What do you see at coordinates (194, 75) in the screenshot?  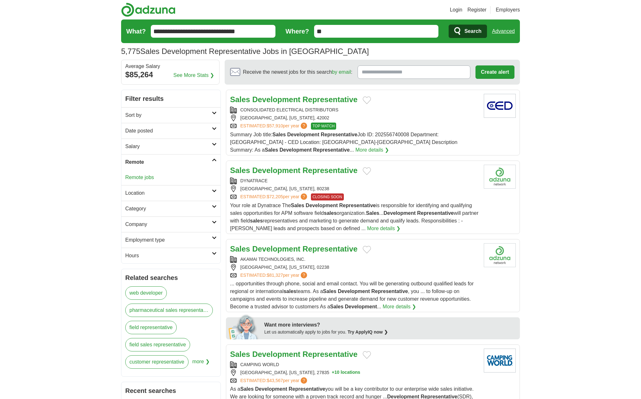 I see `a: See More Stats ❯` at bounding box center [194, 75].